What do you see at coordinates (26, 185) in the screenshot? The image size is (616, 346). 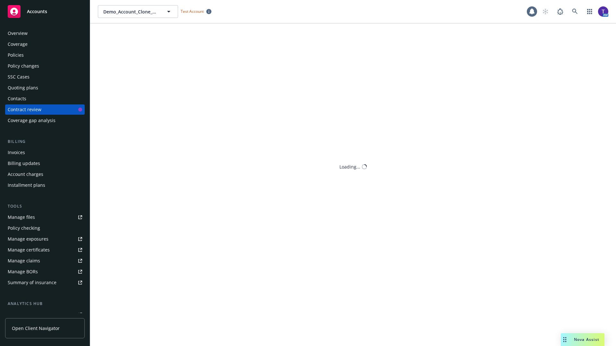 I see `div: Installment plans` at bounding box center [26, 185].